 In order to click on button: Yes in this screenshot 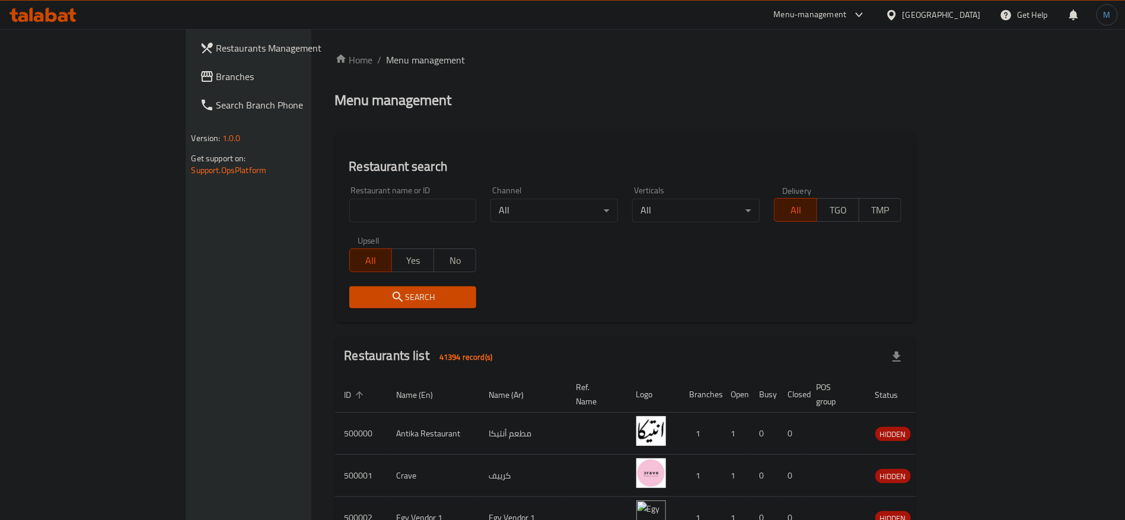, I will do `click(413, 260)`.